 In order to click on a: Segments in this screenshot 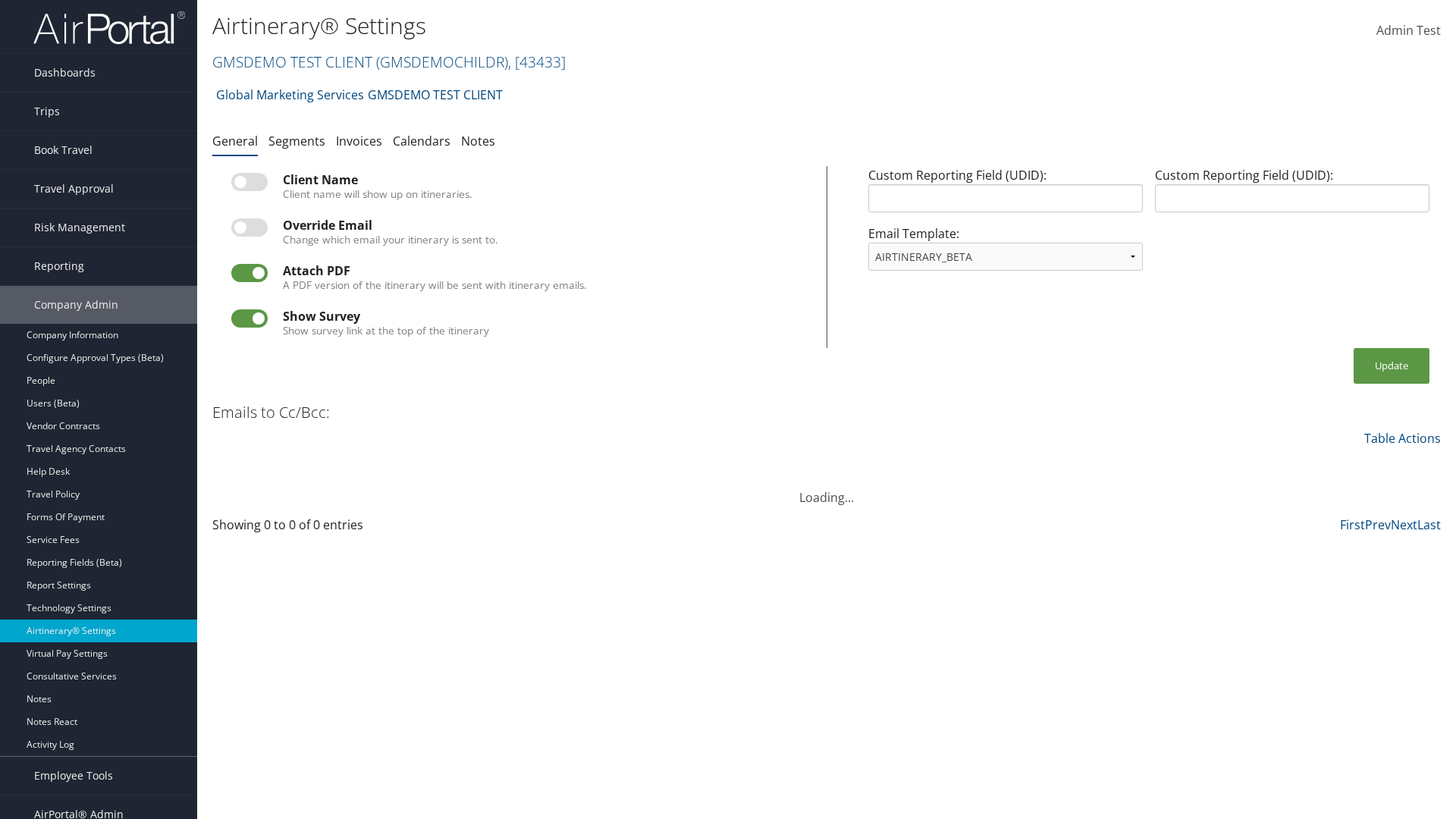, I will do `click(297, 141)`.